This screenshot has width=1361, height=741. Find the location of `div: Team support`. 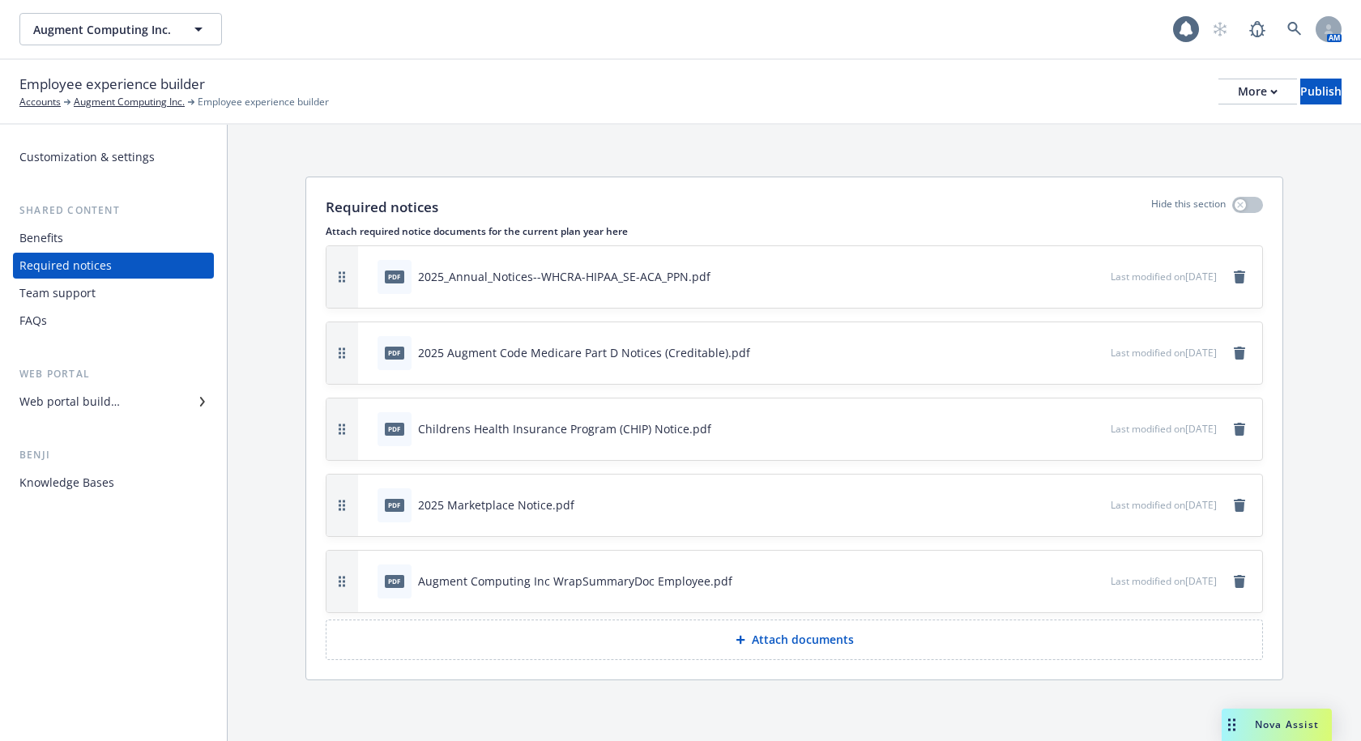

div: Team support is located at coordinates (58, 293).